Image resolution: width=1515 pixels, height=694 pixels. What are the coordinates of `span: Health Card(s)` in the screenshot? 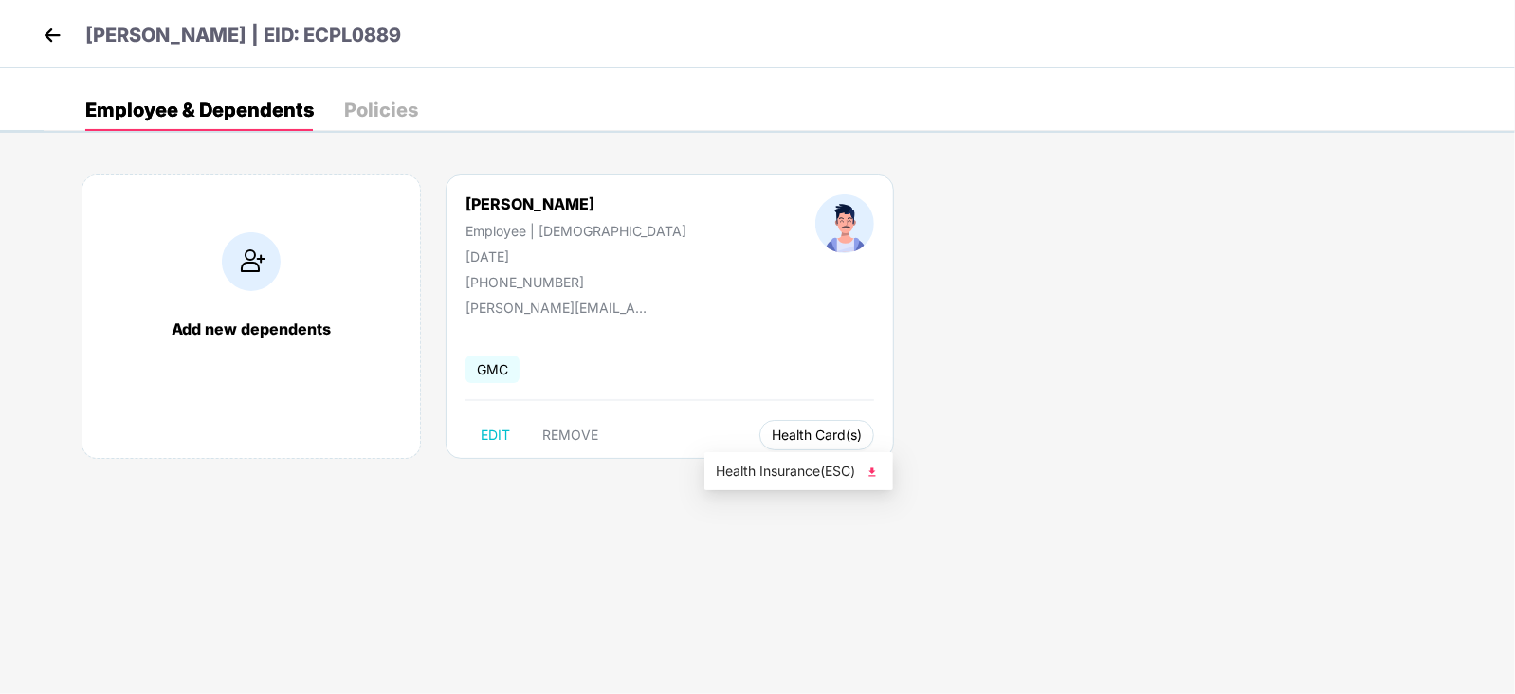 It's located at (816, 435).